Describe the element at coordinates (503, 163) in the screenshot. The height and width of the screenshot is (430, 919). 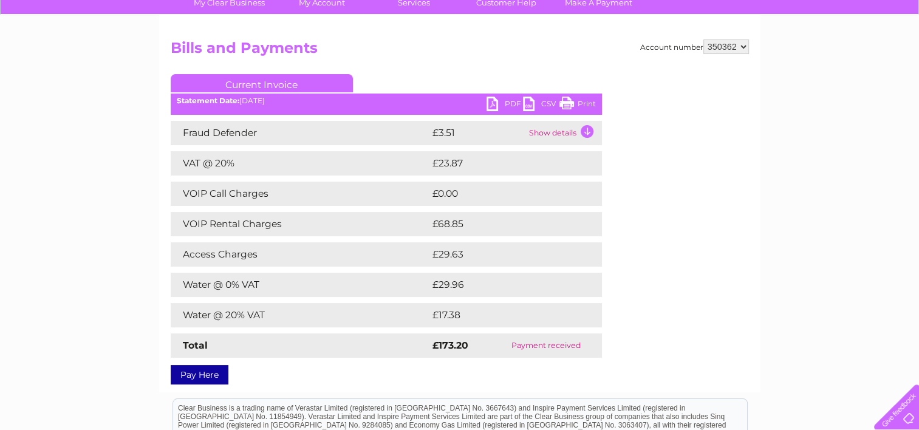
I see `td: £23.87` at that location.